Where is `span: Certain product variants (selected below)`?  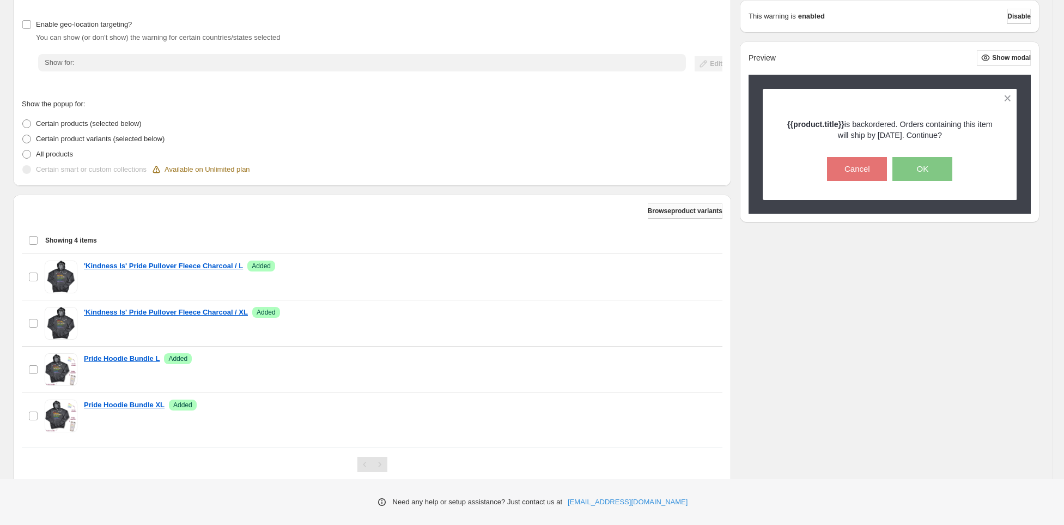
span: Certain product variants (selected below) is located at coordinates (100, 138).